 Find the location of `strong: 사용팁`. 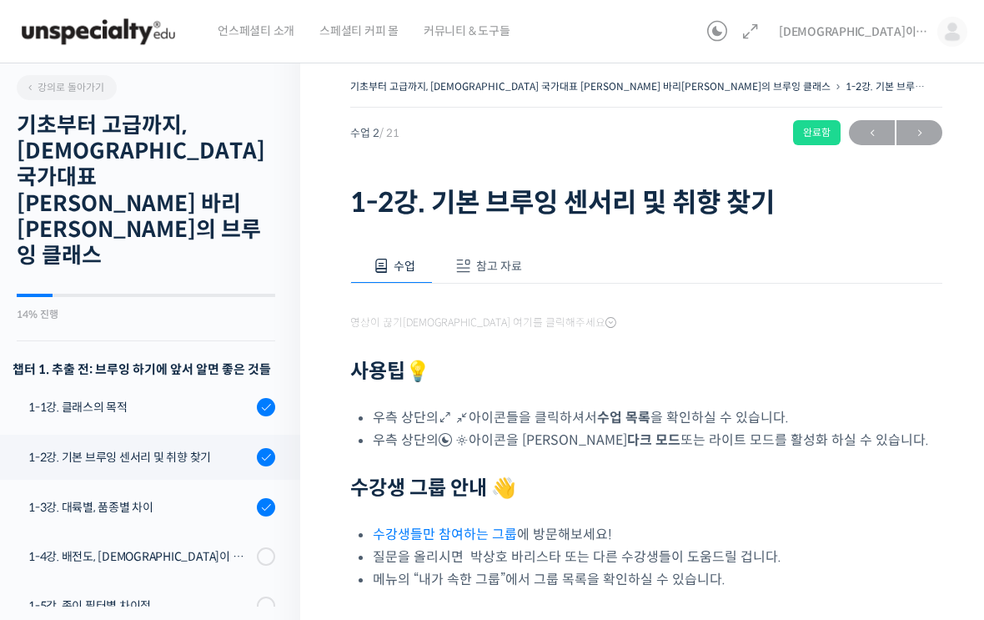

strong: 사용팁 is located at coordinates (390, 371).